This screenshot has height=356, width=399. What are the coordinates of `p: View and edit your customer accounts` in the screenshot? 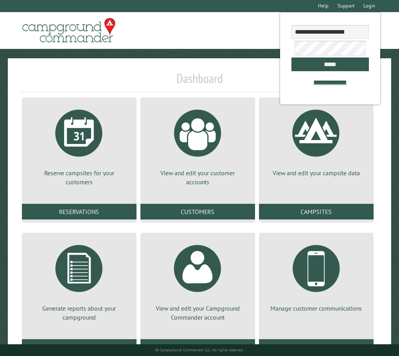 It's located at (198, 177).